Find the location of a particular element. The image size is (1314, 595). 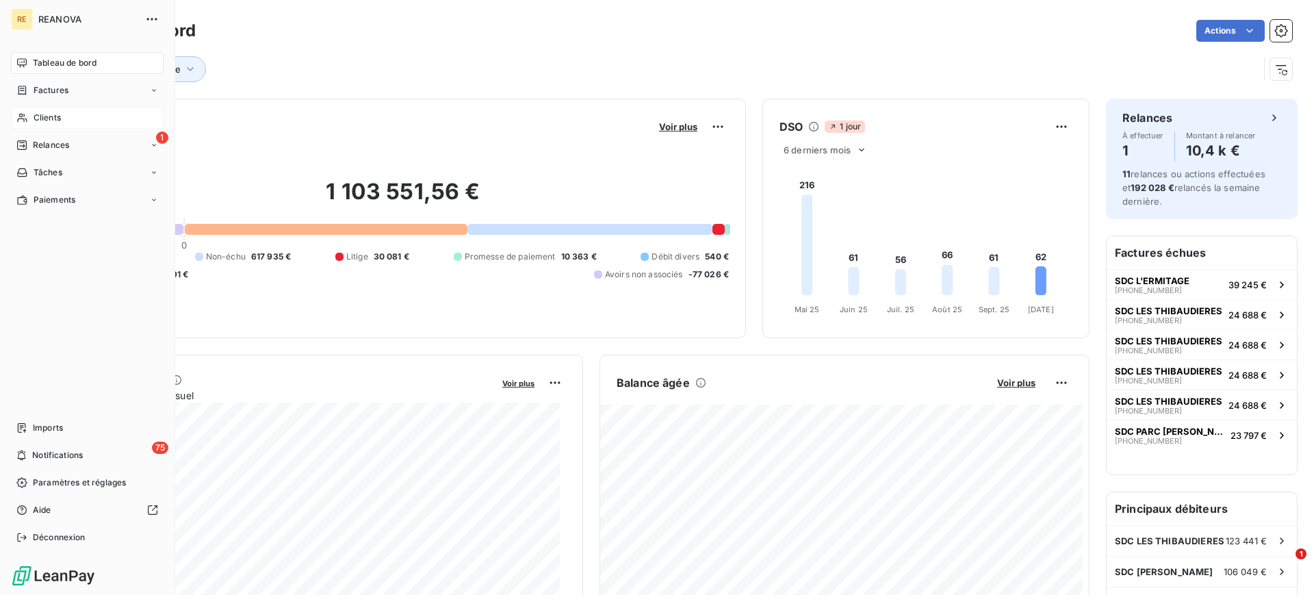

span: Relances is located at coordinates (51, 145).